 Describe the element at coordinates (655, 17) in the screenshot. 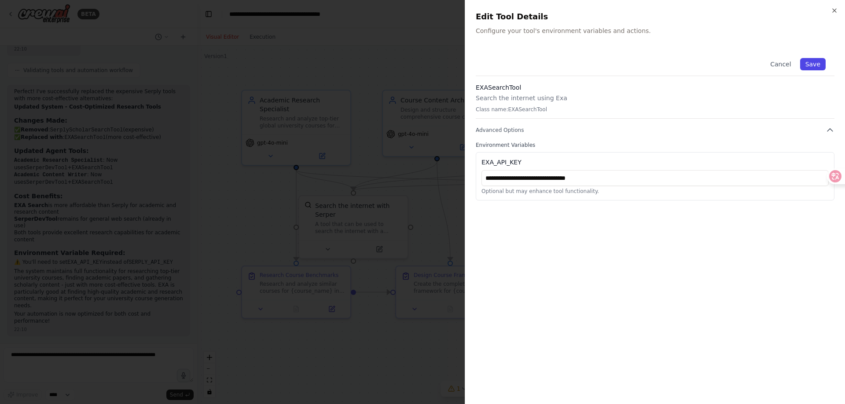

I see `h2: Edit Tool Details` at that location.